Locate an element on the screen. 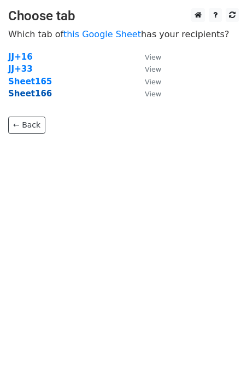  a: Sheet165 is located at coordinates (30, 82).